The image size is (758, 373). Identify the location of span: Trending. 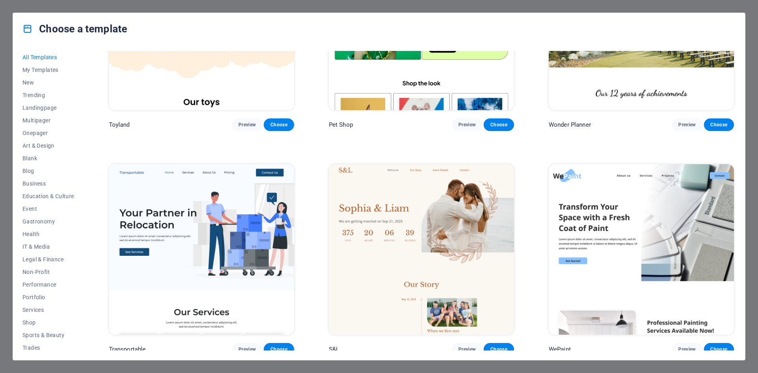
(48, 95).